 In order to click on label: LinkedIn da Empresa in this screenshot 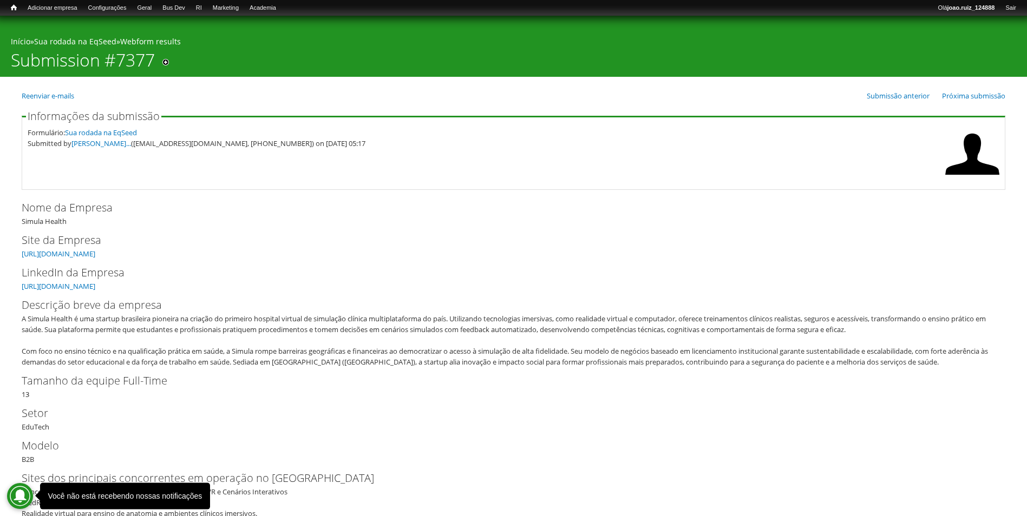, I will do `click(504, 273)`.